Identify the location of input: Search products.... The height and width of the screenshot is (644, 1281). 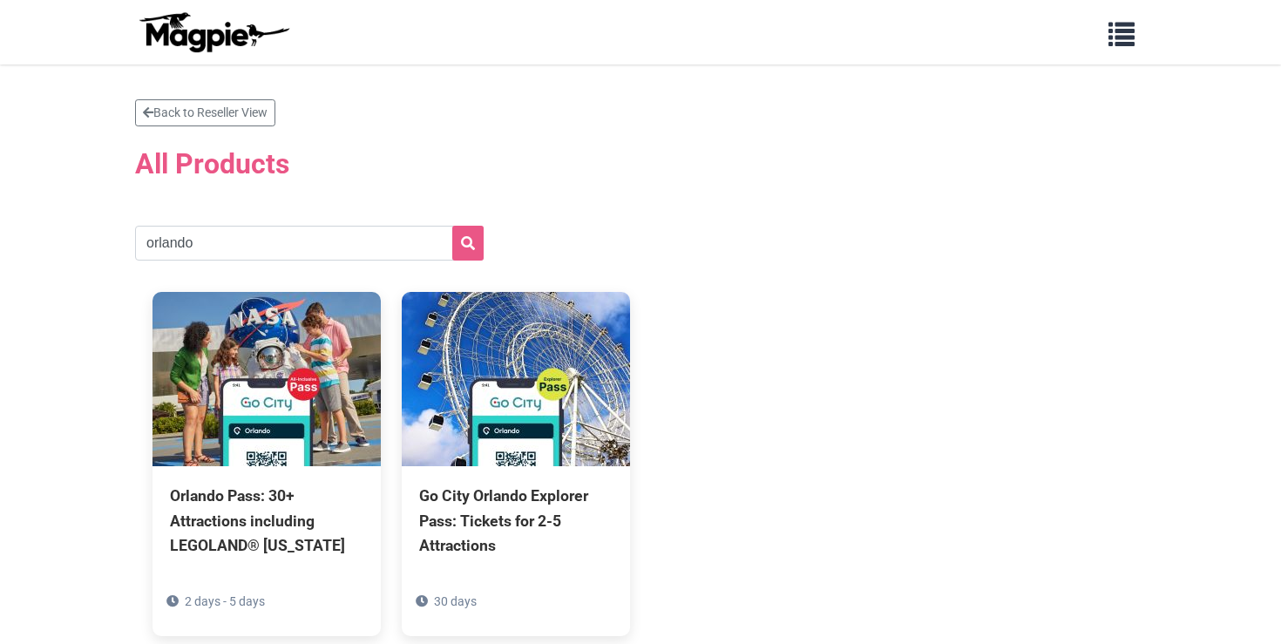
(309, 243).